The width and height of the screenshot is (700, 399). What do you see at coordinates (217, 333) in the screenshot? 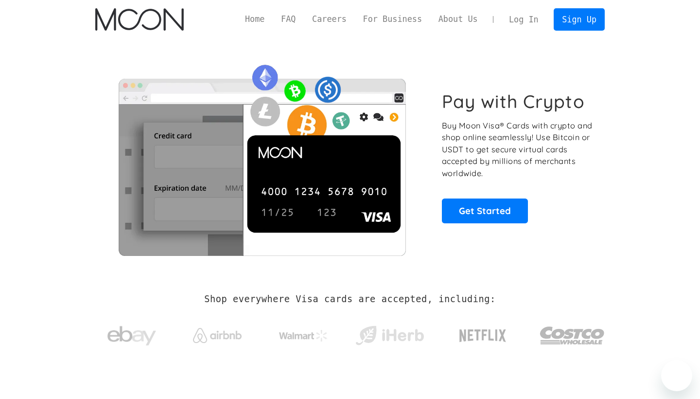
I see `a: Airbnb` at bounding box center [217, 333].